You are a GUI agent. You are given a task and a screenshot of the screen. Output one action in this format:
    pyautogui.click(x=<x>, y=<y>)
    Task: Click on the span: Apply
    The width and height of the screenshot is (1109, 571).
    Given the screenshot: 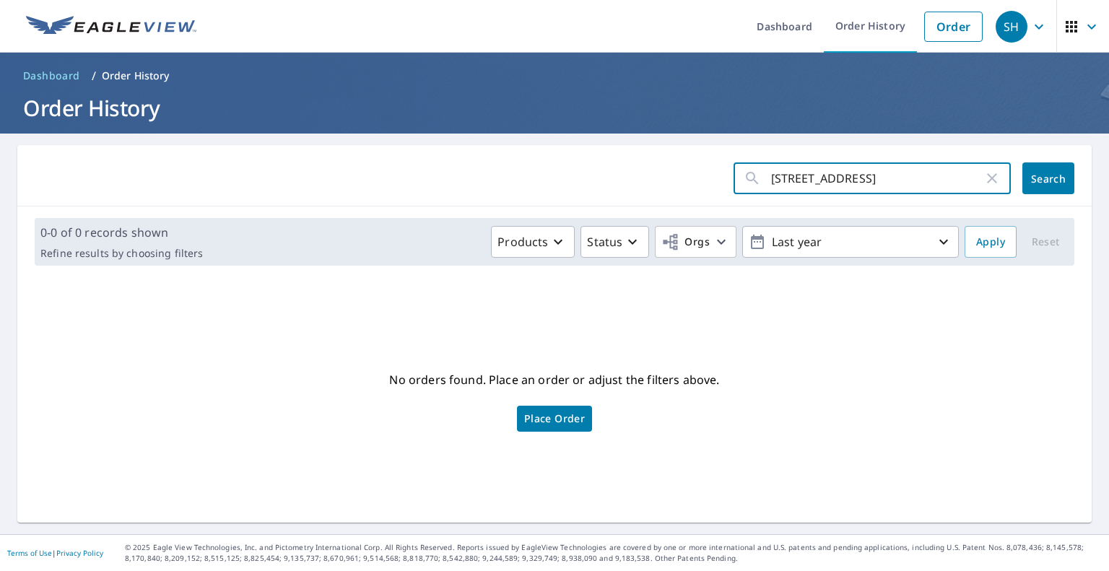 What is the action you would take?
    pyautogui.click(x=991, y=242)
    